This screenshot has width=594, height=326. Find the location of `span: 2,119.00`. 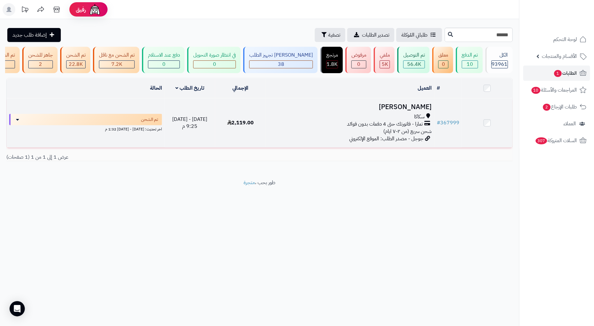

span: 2,119.00 is located at coordinates (241, 123).